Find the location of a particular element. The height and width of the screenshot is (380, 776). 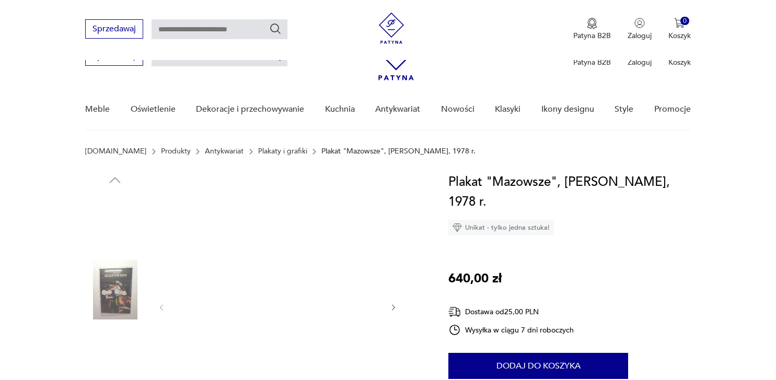

button: Zaloguj is located at coordinates (639, 29).